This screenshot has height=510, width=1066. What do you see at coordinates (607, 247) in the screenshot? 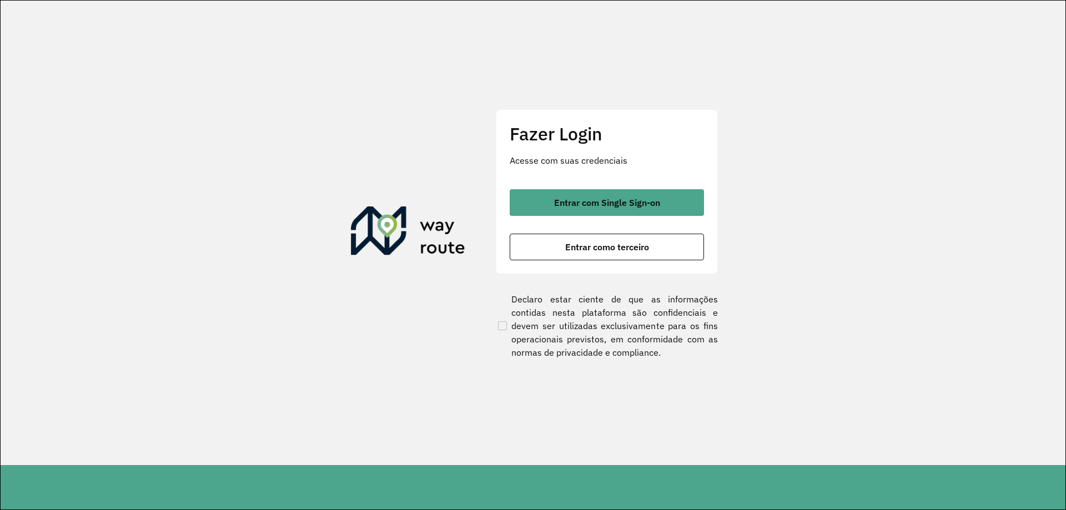
I see `span: Entrar como terceiro` at bounding box center [607, 247].